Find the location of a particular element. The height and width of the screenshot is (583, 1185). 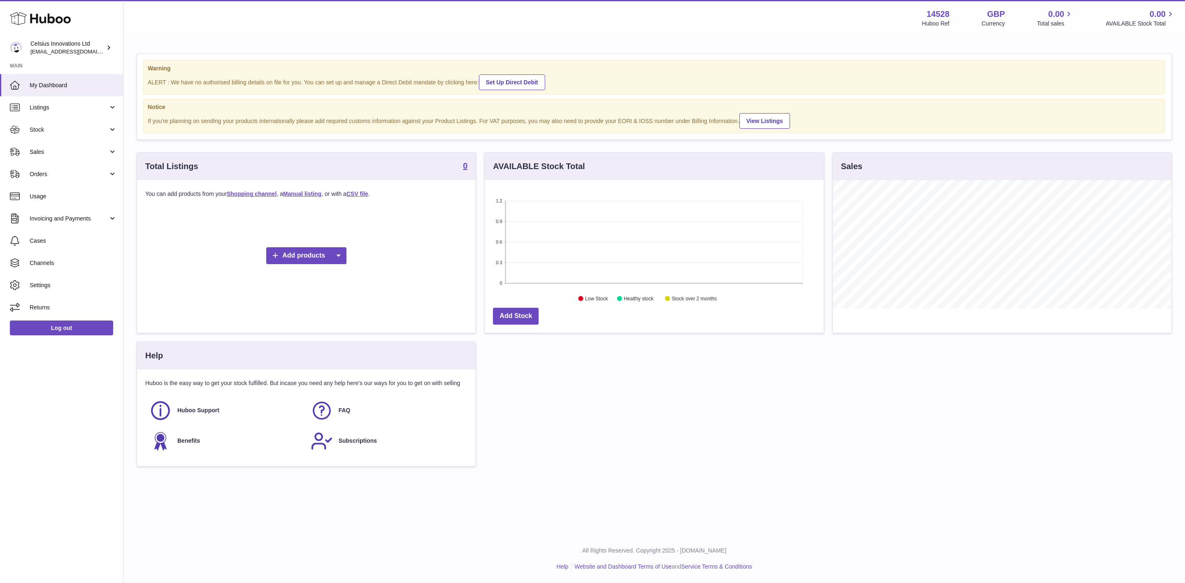

span: Subscriptions is located at coordinates (357, 440).